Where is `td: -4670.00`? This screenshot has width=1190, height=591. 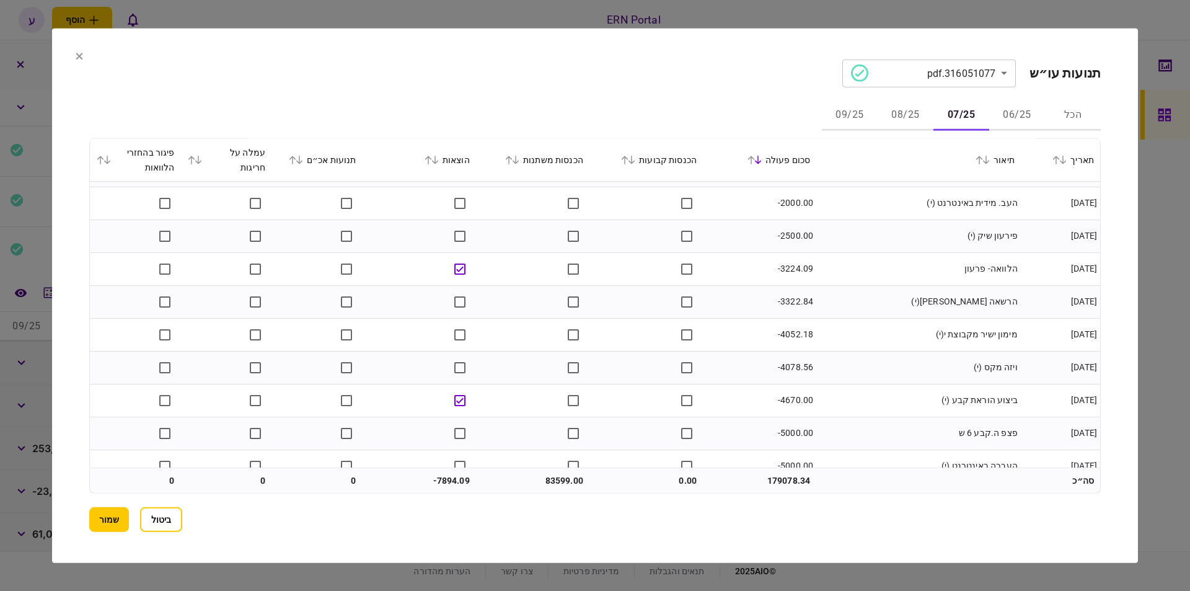
td: -4670.00 is located at coordinates (759, 400).